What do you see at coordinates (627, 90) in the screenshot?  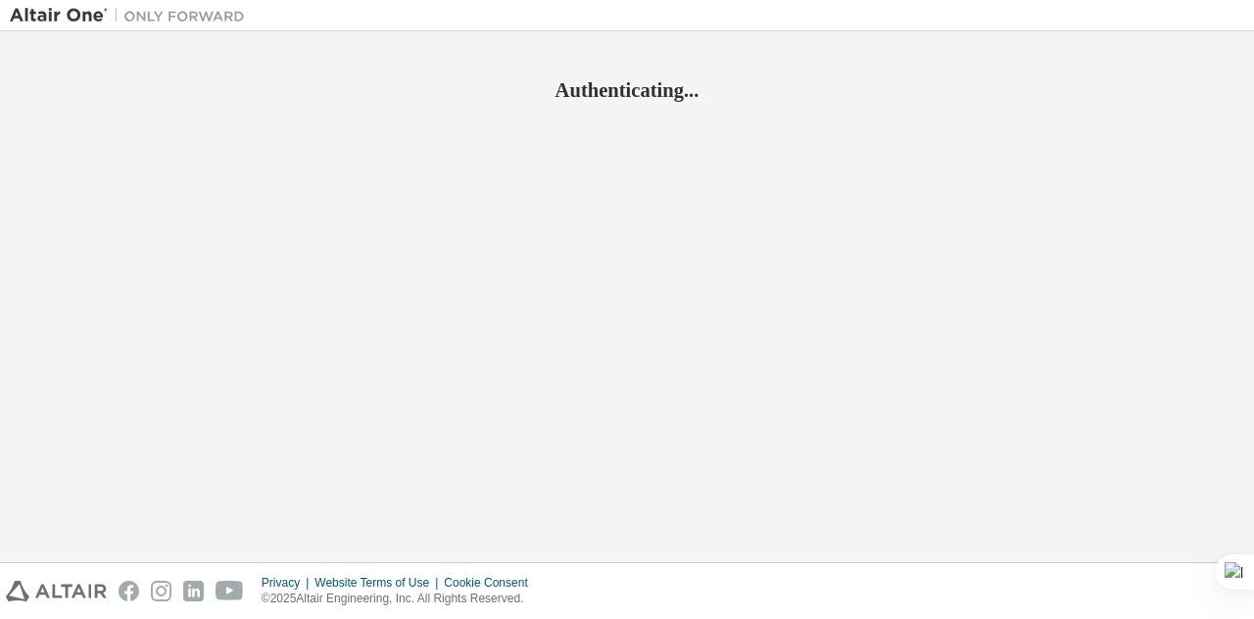 I see `h2: Authenticating...` at bounding box center [627, 90].